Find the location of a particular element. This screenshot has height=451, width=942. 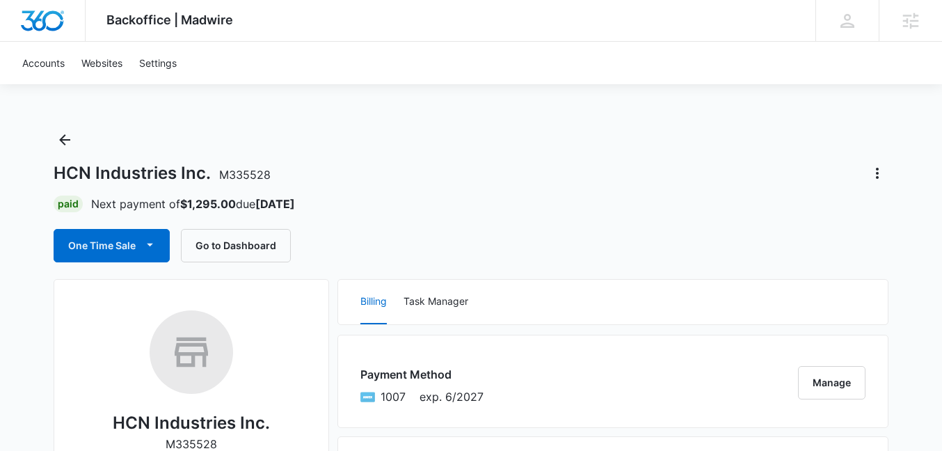

span: M335528 is located at coordinates (245, 175).